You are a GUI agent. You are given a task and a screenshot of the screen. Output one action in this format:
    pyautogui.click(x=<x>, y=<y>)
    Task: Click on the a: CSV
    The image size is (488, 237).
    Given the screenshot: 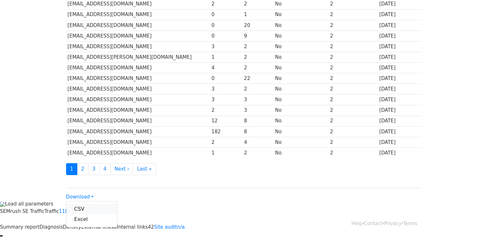 What is the action you would take?
    pyautogui.click(x=92, y=209)
    